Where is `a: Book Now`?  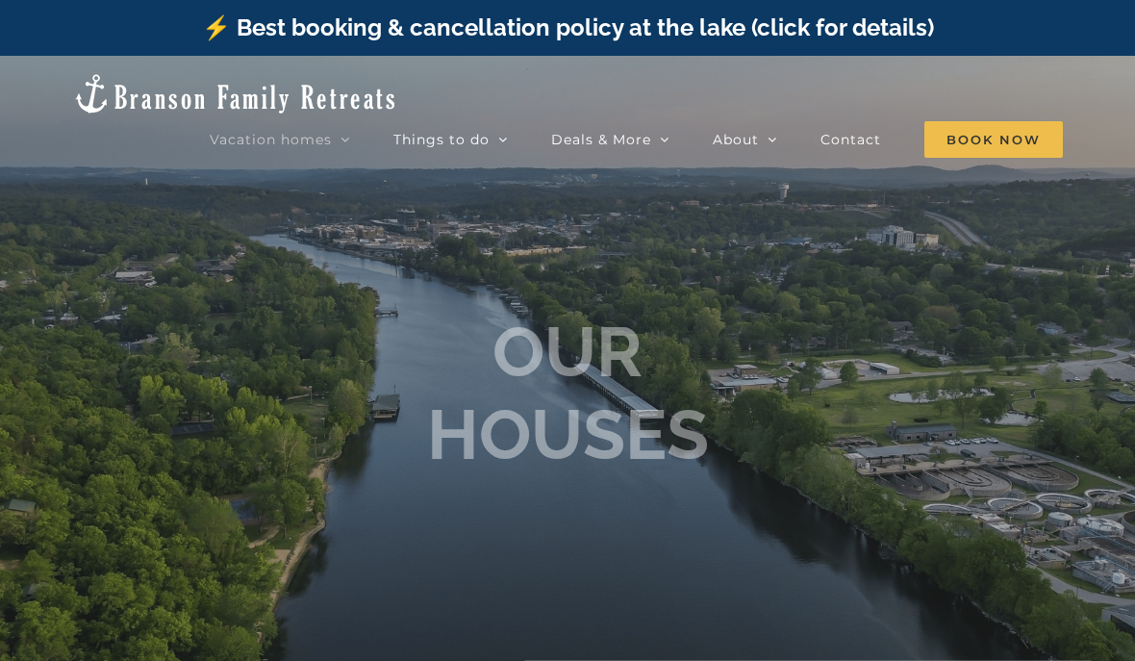 a: Book Now is located at coordinates (994, 139).